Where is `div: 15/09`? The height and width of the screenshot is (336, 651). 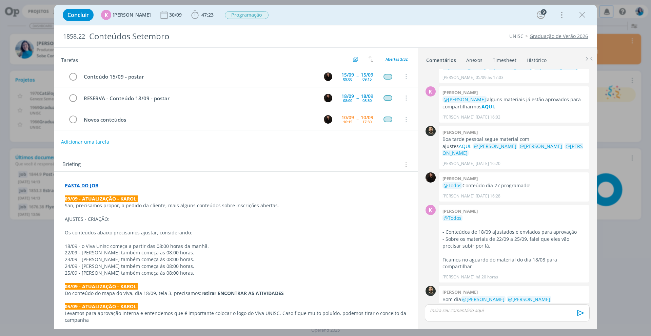
div: 15/09 is located at coordinates (367, 75).